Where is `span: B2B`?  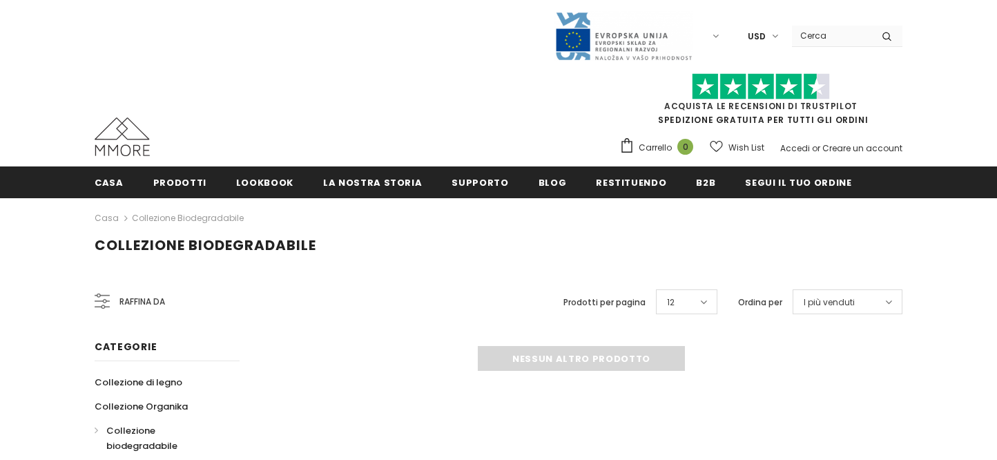
span: B2B is located at coordinates (706, 182).